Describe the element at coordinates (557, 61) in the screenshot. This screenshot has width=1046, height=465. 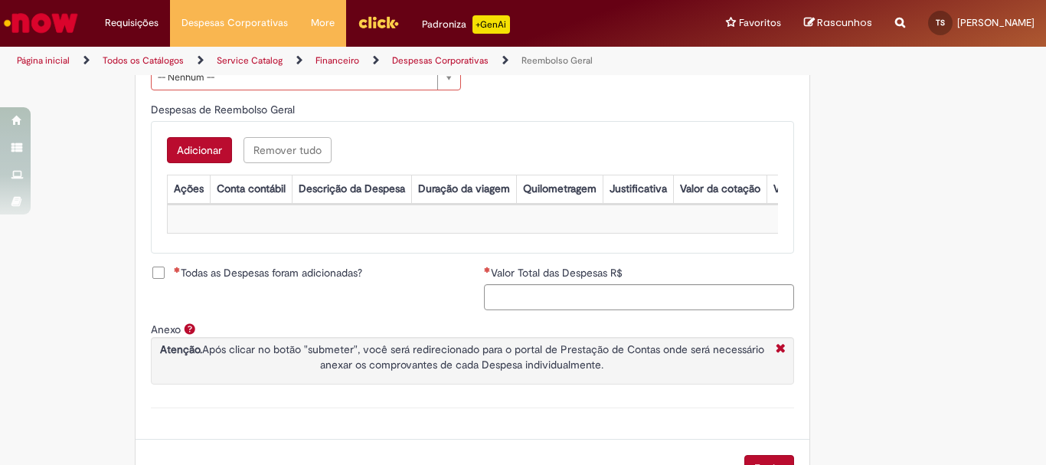
I see `a: Reembolso Geral` at that location.